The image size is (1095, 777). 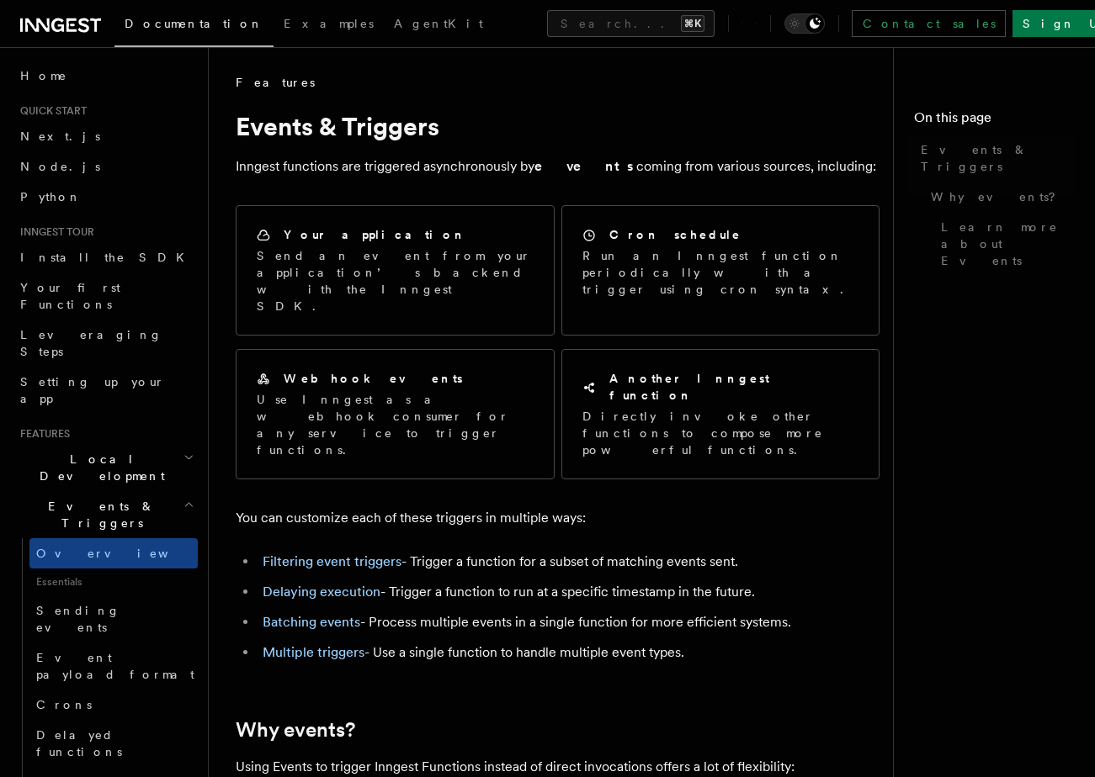 What do you see at coordinates (438, 24) in the screenshot?
I see `span: AgentKit` at bounding box center [438, 24].